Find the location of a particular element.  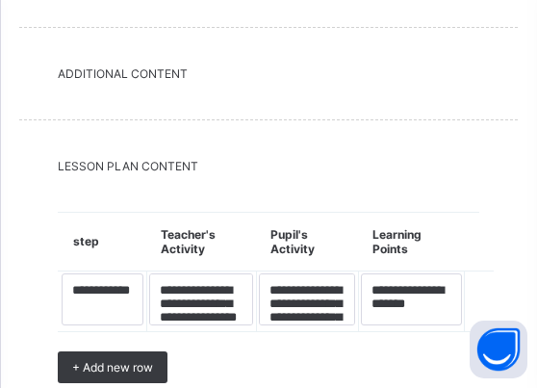

span: LESSON PLAN CONTENT is located at coordinates (268, 165).